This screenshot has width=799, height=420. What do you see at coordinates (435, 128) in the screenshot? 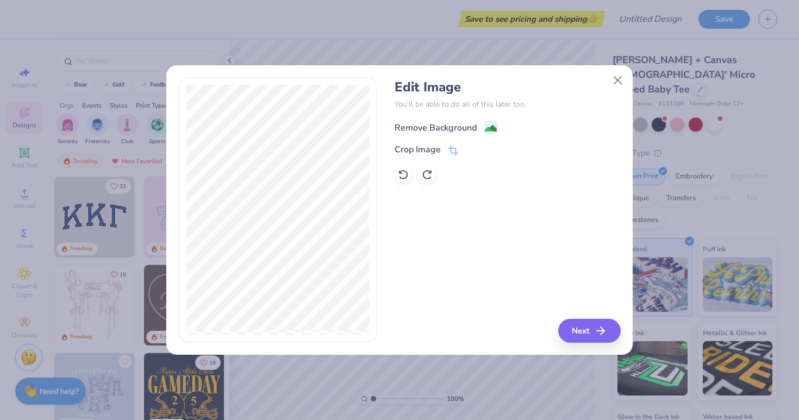
I see `div: Remove Background` at bounding box center [435, 128].